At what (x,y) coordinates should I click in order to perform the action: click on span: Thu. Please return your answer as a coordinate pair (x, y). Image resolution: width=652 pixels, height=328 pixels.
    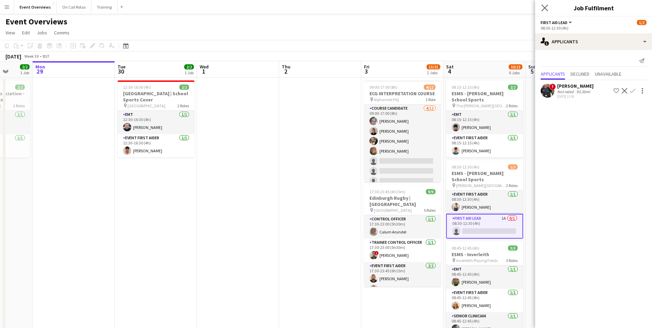
    Looking at the image, I should click on (286, 67).